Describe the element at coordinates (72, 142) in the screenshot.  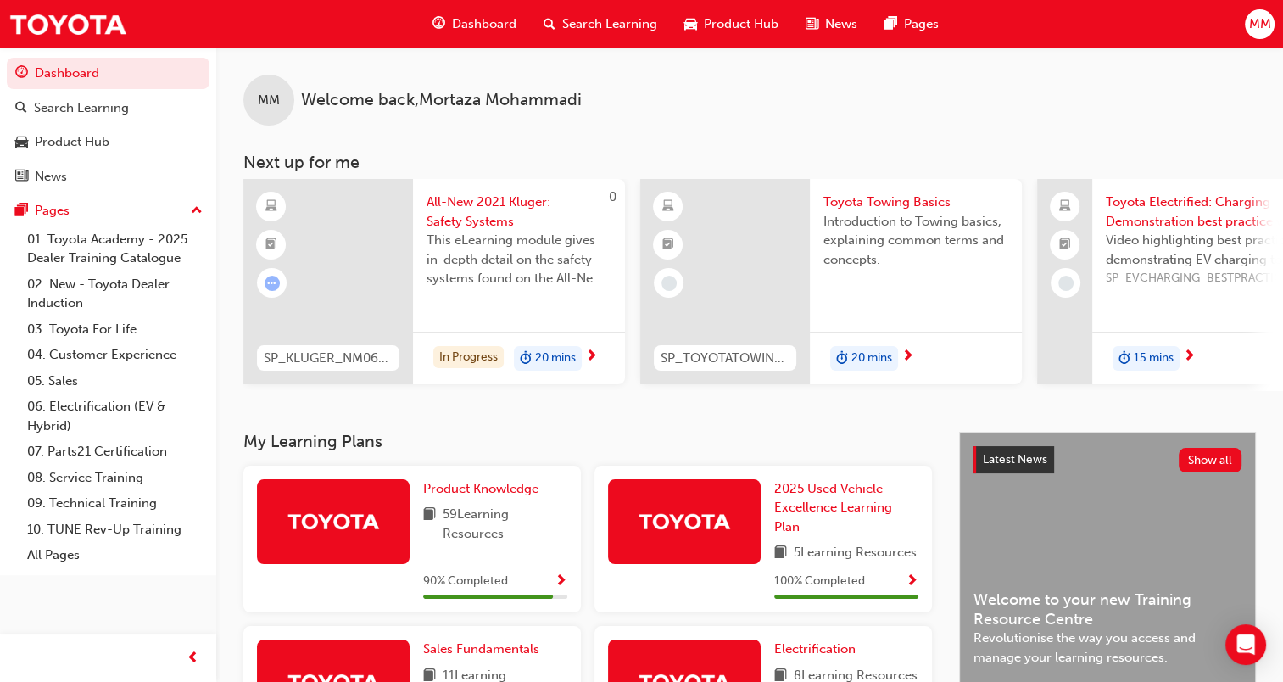
I see `div: Product Hub` at that location.